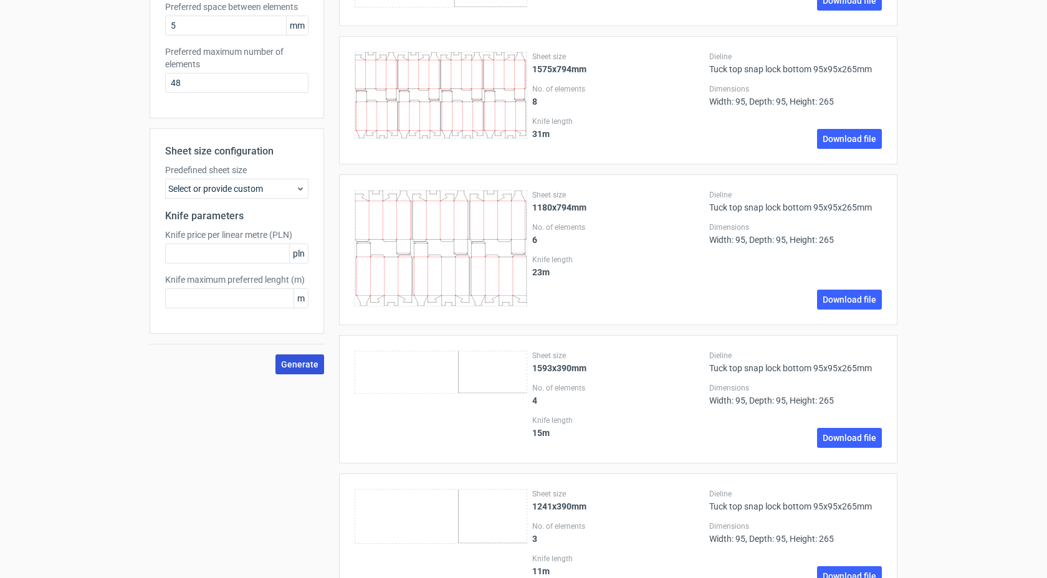 Image resolution: width=1047 pixels, height=578 pixels. Describe the element at coordinates (541, 272) in the screenshot. I see `strong: 23 m` at that location.